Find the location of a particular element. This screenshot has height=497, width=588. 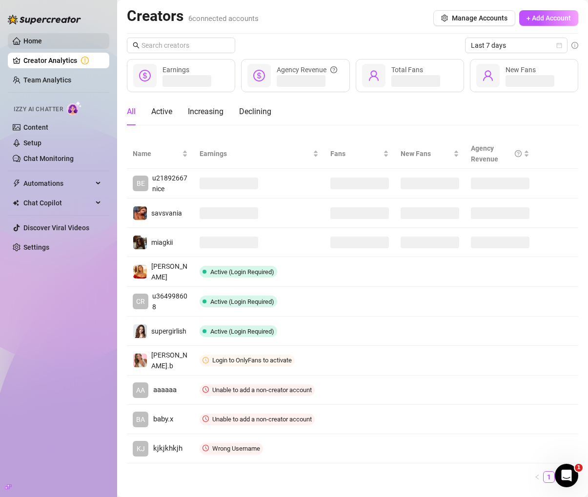

span: BA is located at coordinates (141, 420).